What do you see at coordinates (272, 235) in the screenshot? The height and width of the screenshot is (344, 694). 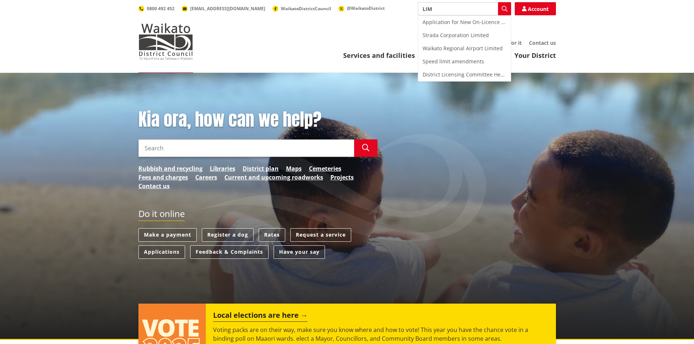 I see `a: Rates` at bounding box center [272, 235].